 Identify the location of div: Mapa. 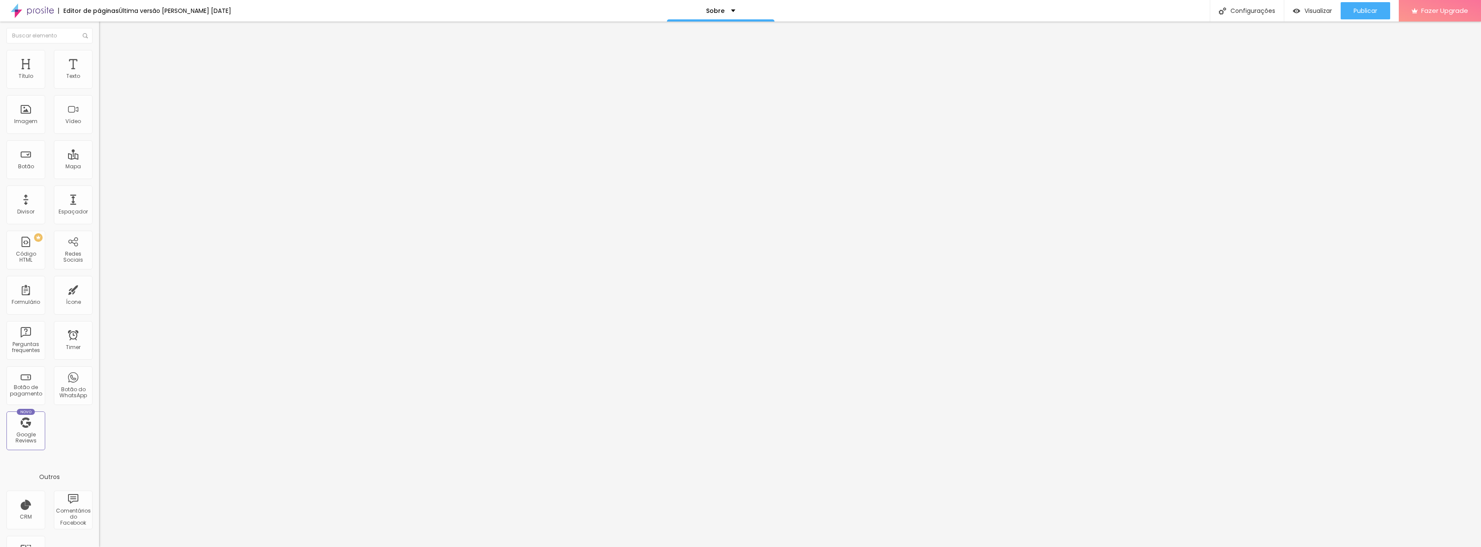
(73, 167).